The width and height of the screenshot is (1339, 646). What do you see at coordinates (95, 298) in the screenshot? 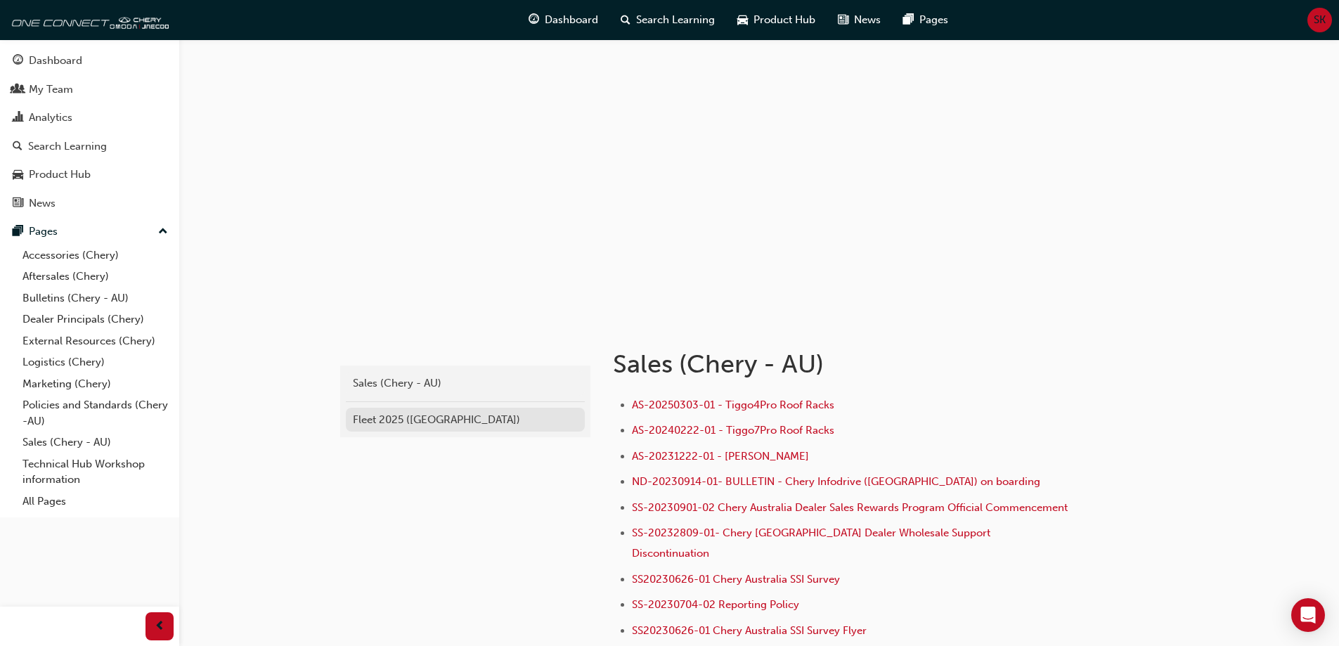
I see `a: Bulletins (Chery - AU)` at bounding box center [95, 298].